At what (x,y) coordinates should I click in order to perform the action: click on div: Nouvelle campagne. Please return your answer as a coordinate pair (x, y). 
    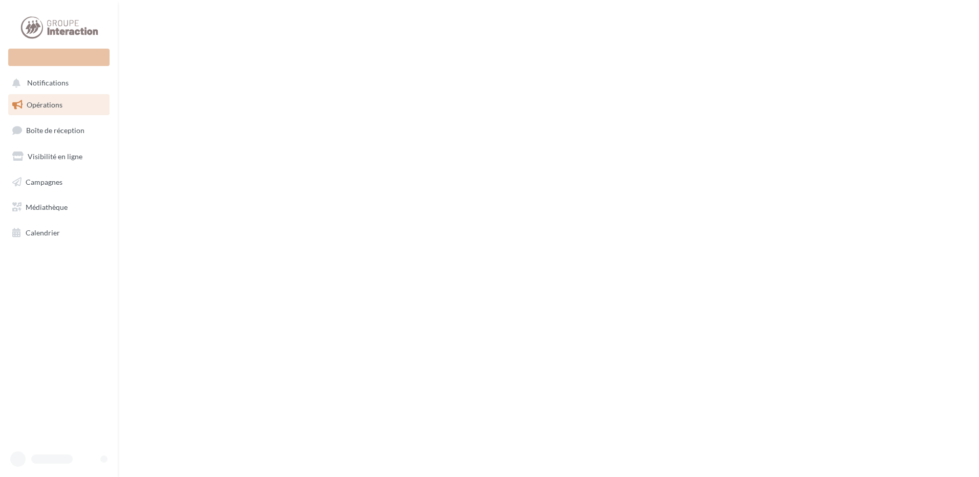
    Looking at the image, I should click on (59, 57).